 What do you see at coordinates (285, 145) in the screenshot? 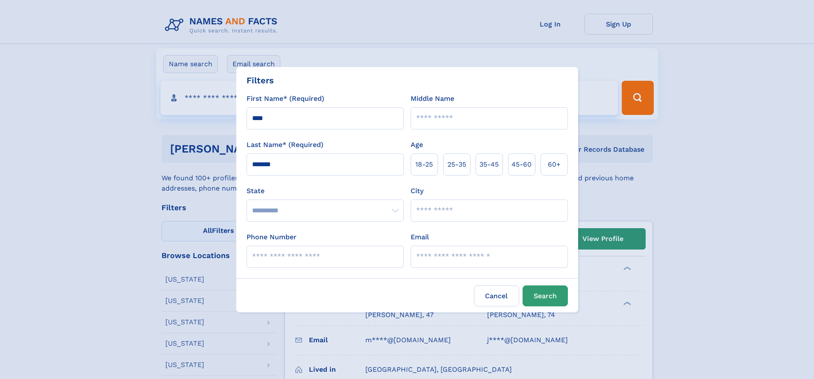
I see `label: Last Name* (Required)` at bounding box center [285, 145].